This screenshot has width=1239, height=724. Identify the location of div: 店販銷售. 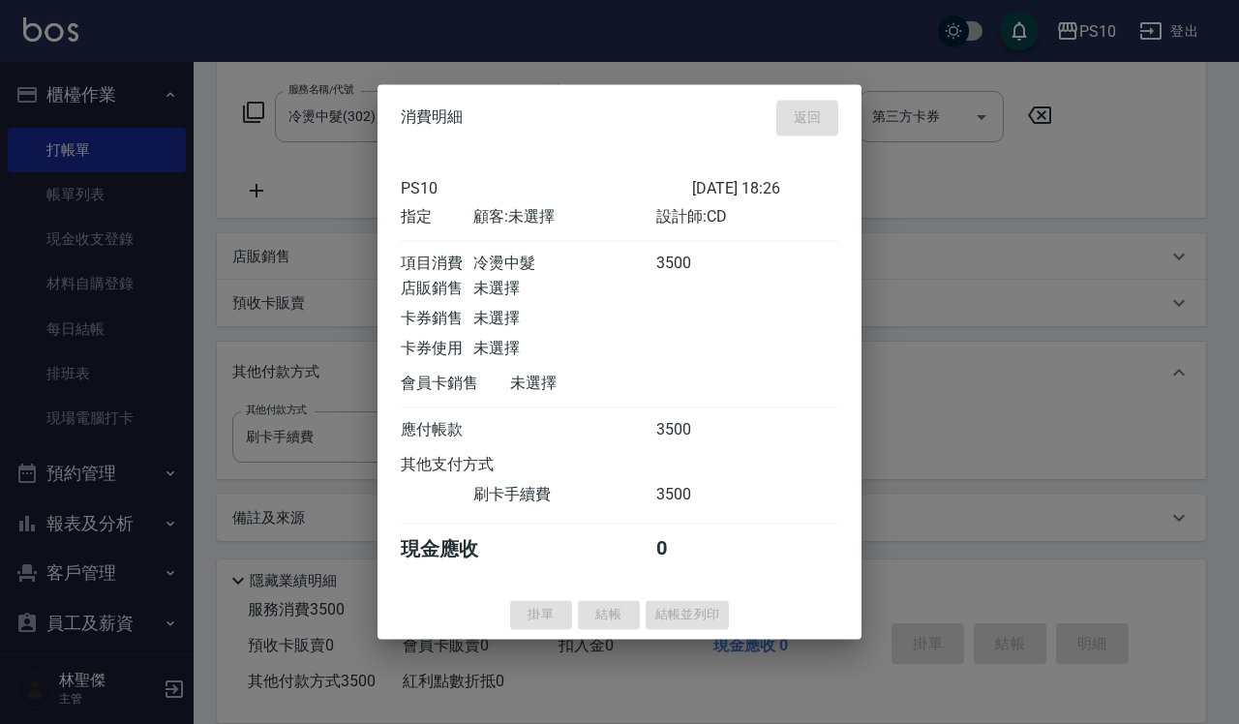
(436, 288).